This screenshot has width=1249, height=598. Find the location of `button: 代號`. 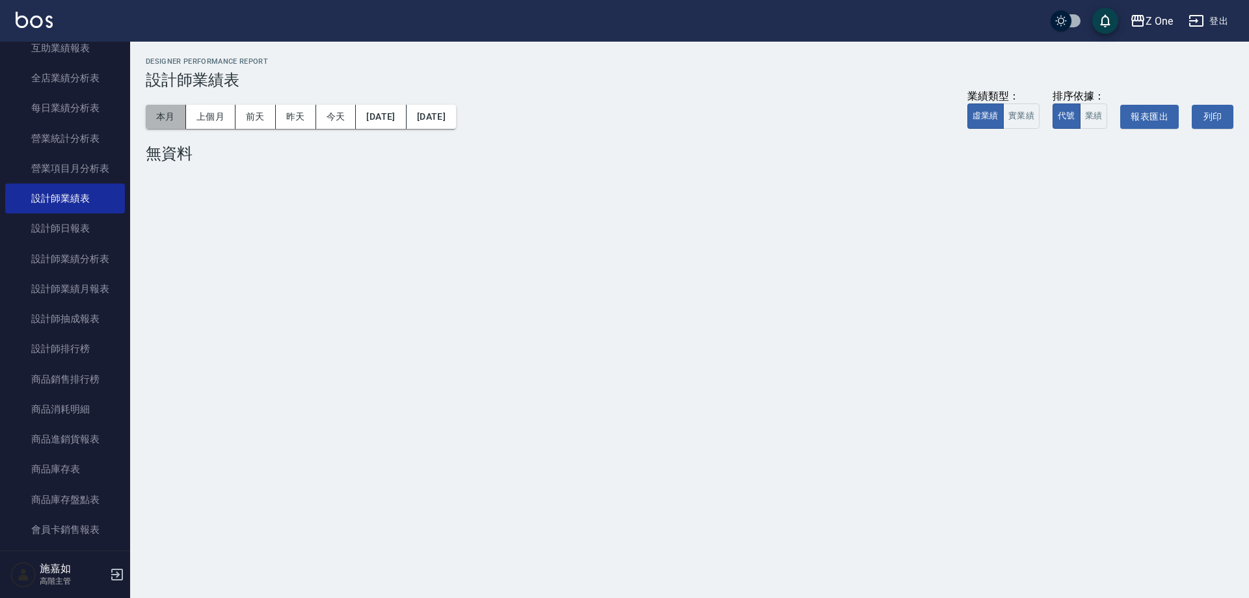

button: 代號 is located at coordinates (1066, 116).